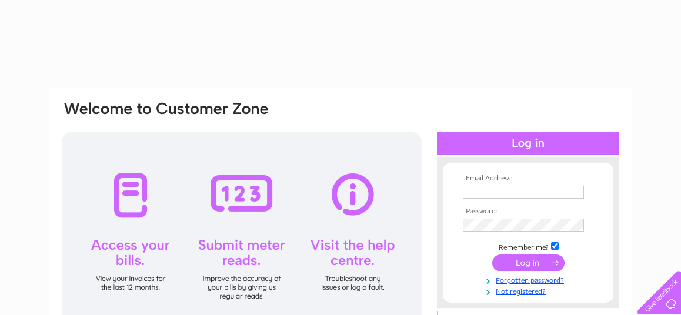 The width and height of the screenshot is (681, 315). What do you see at coordinates (529, 279) in the screenshot?
I see `a: Forgotten password?` at bounding box center [529, 279].